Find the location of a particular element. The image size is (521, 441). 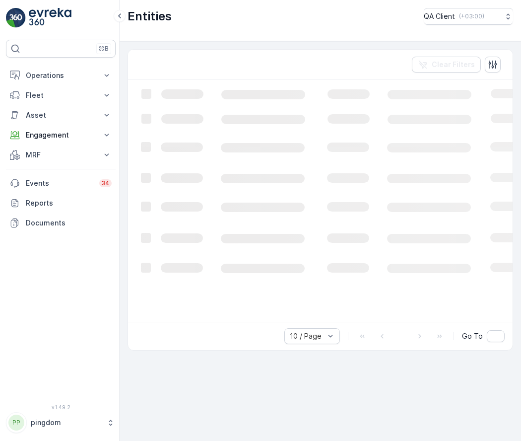

p: Engagement is located at coordinates (61, 135).